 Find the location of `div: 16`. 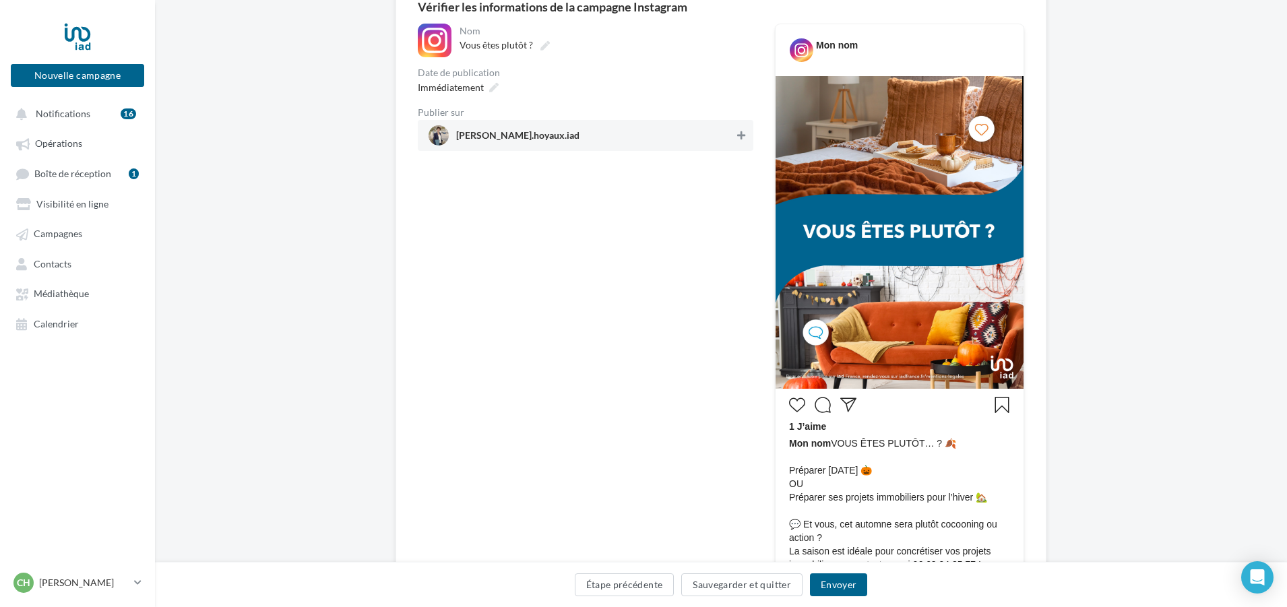

div: 16 is located at coordinates (128, 114).